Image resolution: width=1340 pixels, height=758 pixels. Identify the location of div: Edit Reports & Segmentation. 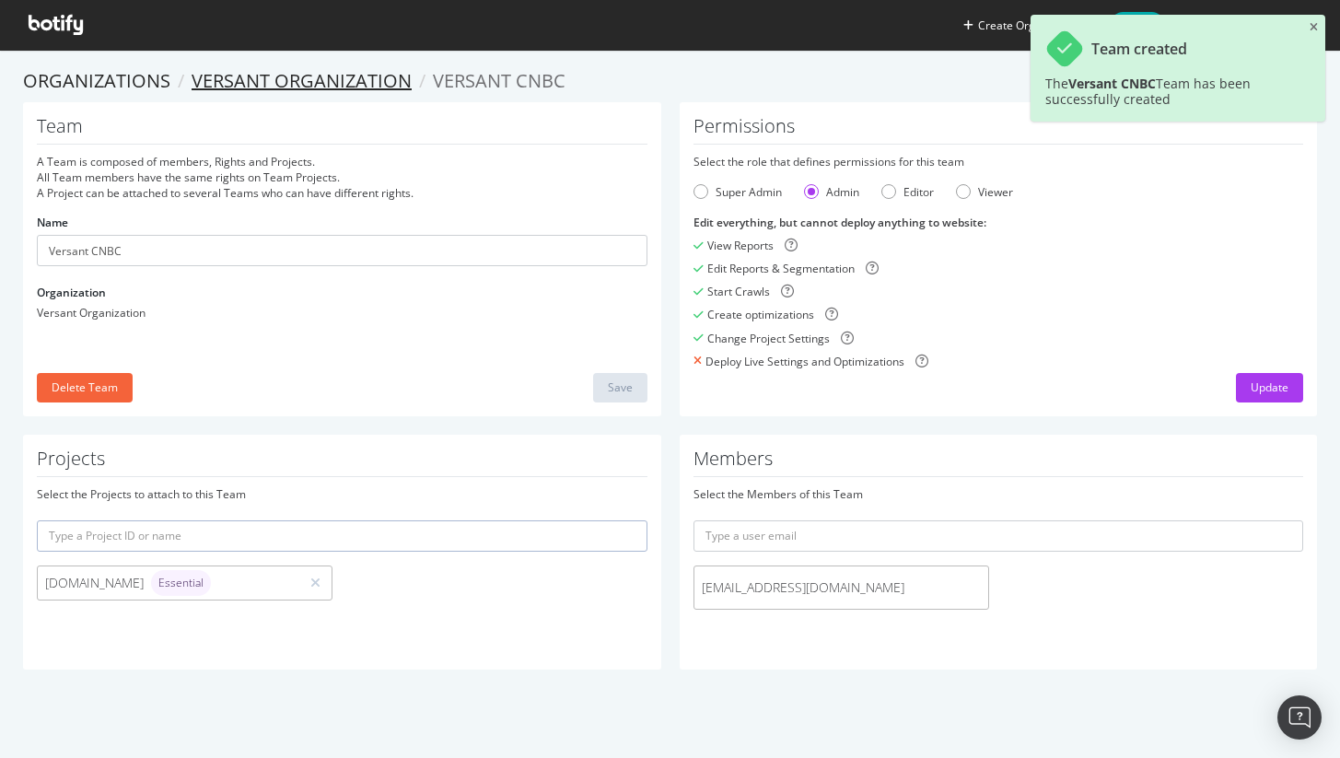
(781, 268).